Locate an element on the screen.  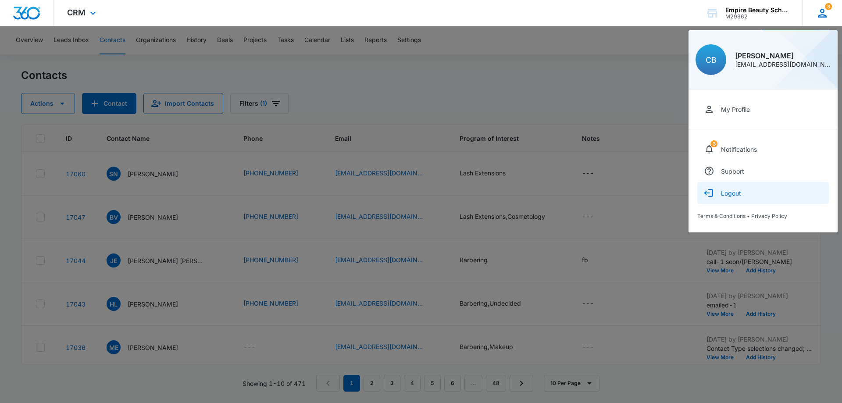
a: Privacy Policy is located at coordinates (769, 216).